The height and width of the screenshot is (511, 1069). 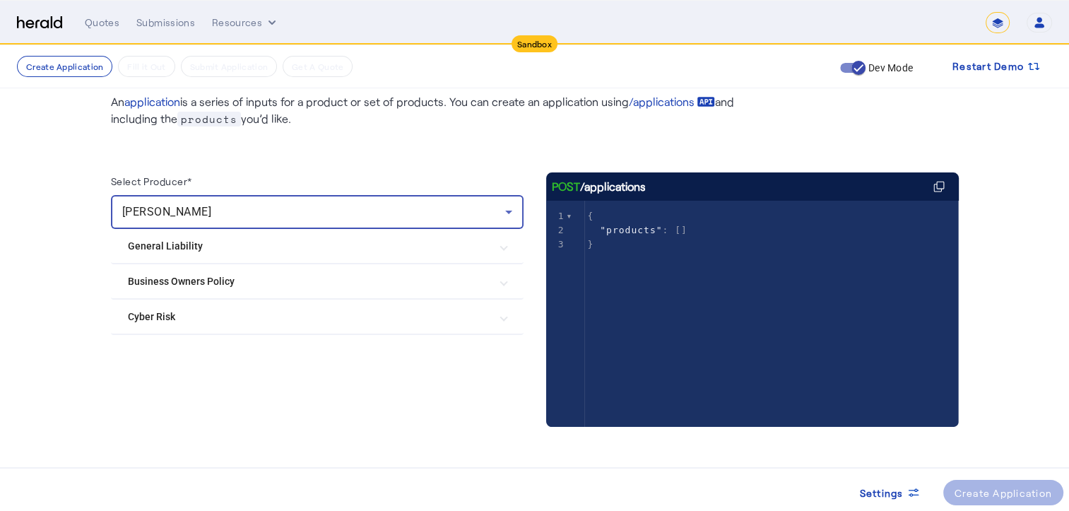 I want to click on herald-code-block: /applications, so click(x=753, y=286).